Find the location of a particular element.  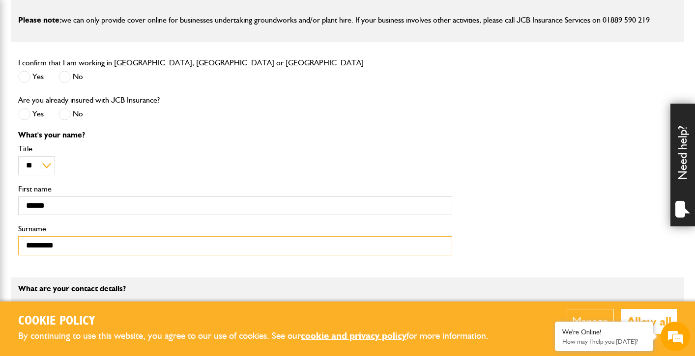

div: Need help? is located at coordinates (682, 165).